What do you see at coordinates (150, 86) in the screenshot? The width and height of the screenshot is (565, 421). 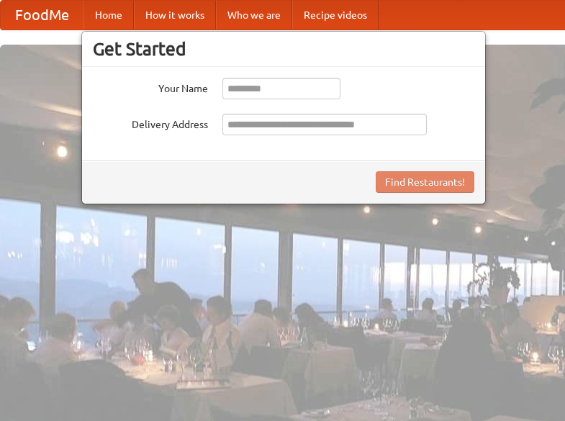 I see `label: Your Name` at bounding box center [150, 86].